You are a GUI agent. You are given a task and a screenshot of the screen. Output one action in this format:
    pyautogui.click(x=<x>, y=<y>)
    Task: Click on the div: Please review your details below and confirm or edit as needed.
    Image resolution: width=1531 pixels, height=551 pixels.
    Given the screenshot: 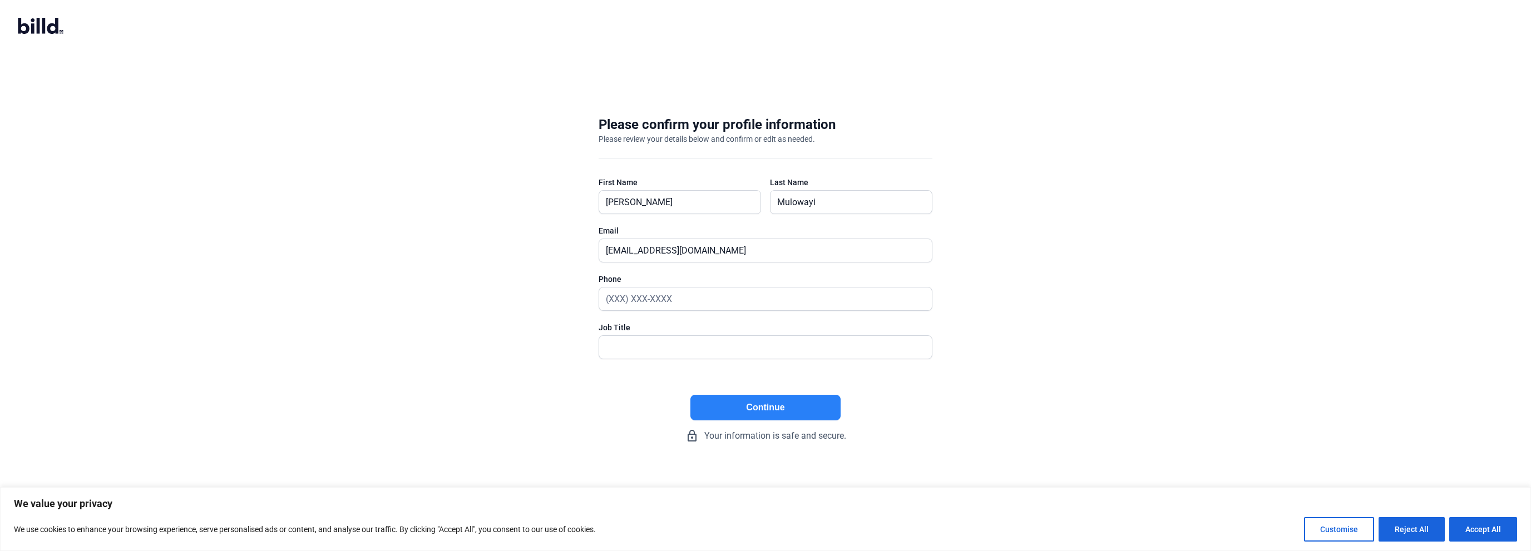 What is the action you would take?
    pyautogui.click(x=707, y=139)
    